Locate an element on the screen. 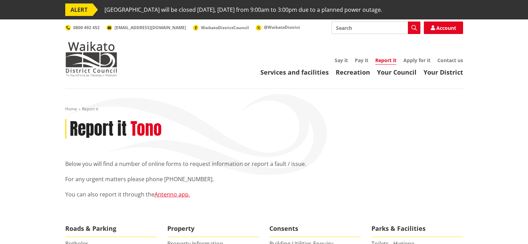 This screenshot has width=528, height=244. input: Search input is located at coordinates (376, 28).